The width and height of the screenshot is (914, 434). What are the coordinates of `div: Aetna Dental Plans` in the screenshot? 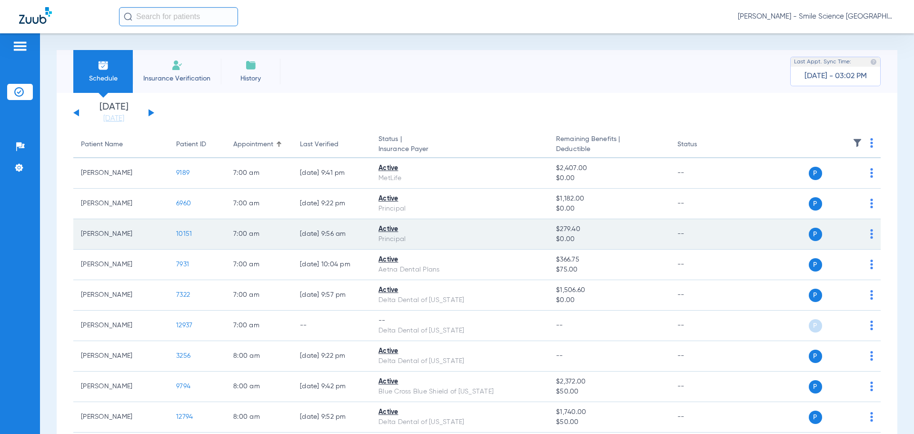 It's located at (459, 269).